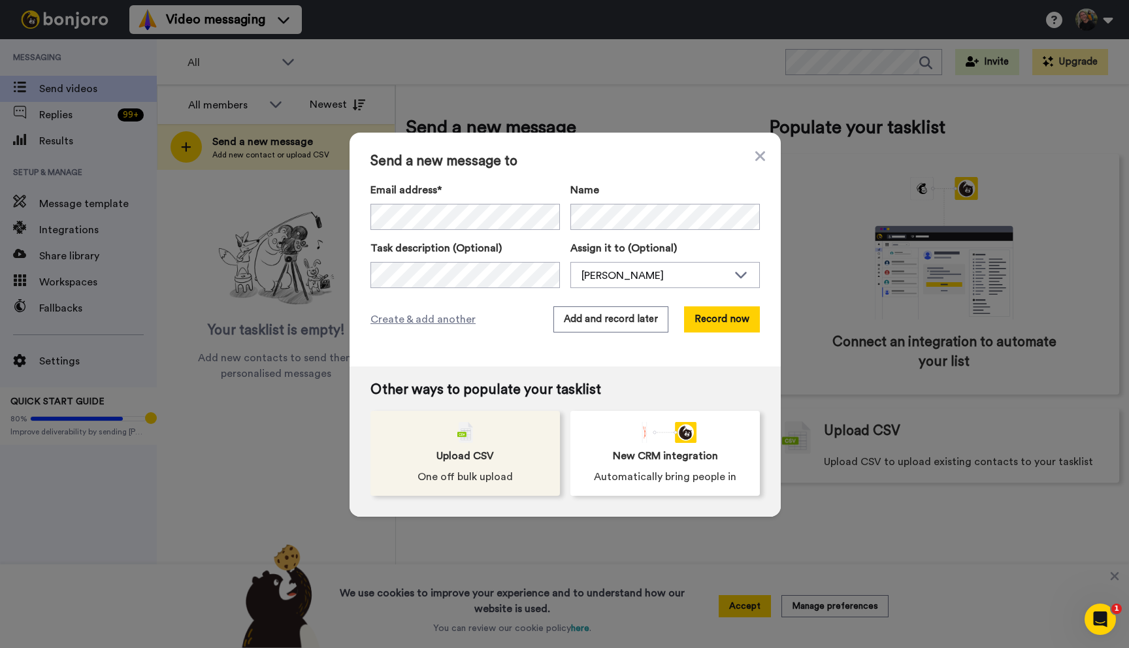 The width and height of the screenshot is (1129, 648). What do you see at coordinates (665, 456) in the screenshot?
I see `span: New CRM integration` at bounding box center [665, 456].